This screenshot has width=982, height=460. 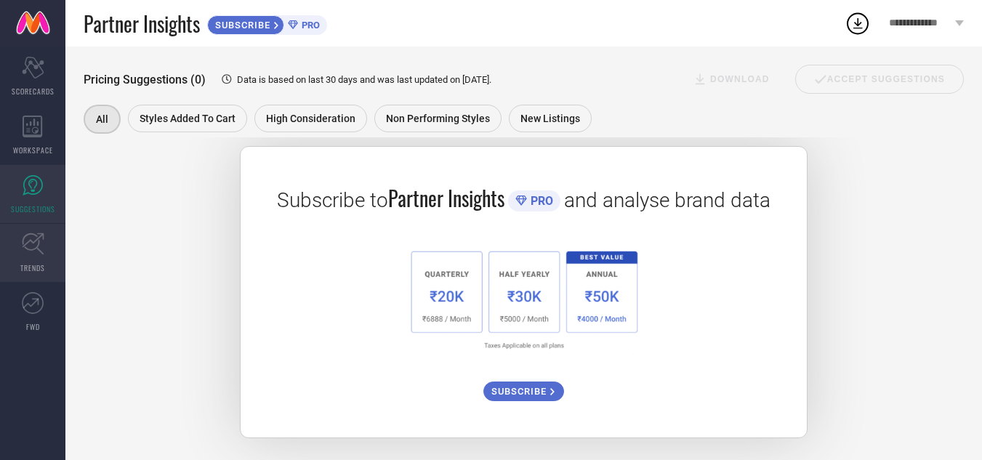 I want to click on span: Pricing Suggestions (0), so click(x=145, y=79).